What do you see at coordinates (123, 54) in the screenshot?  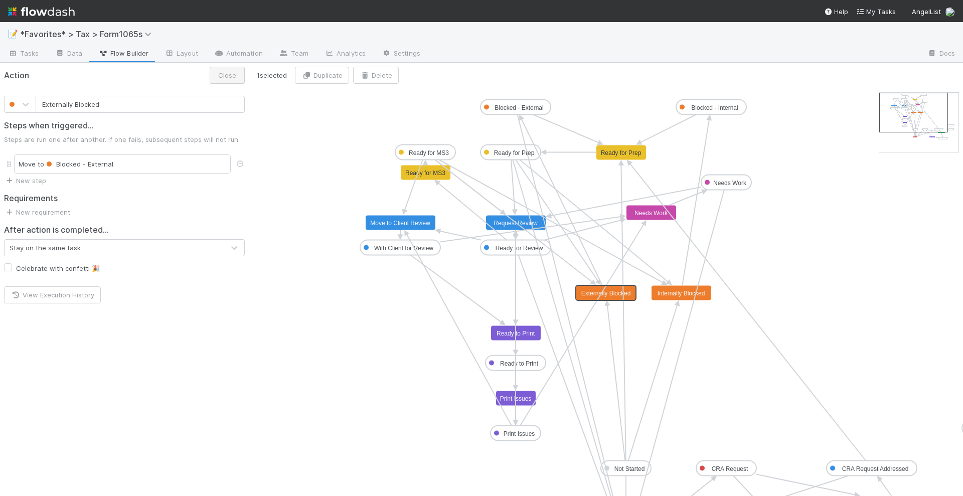 I see `a: Flow Builder` at bounding box center [123, 54].